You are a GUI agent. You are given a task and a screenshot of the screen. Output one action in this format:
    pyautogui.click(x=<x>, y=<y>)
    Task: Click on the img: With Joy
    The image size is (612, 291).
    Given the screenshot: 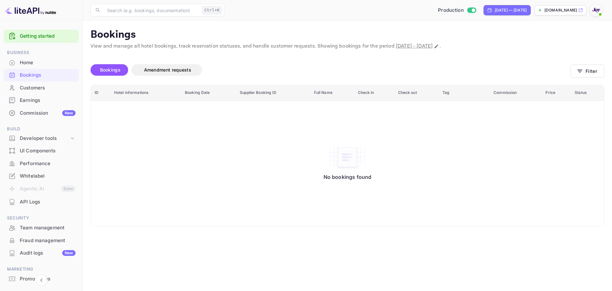 What is the action you would take?
    pyautogui.click(x=596, y=10)
    